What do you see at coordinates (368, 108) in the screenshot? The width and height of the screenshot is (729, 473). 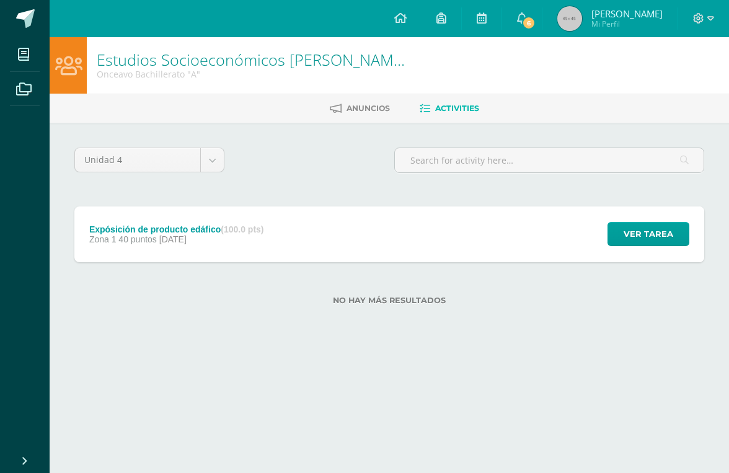 I see `span: Anuncios` at bounding box center [368, 108].